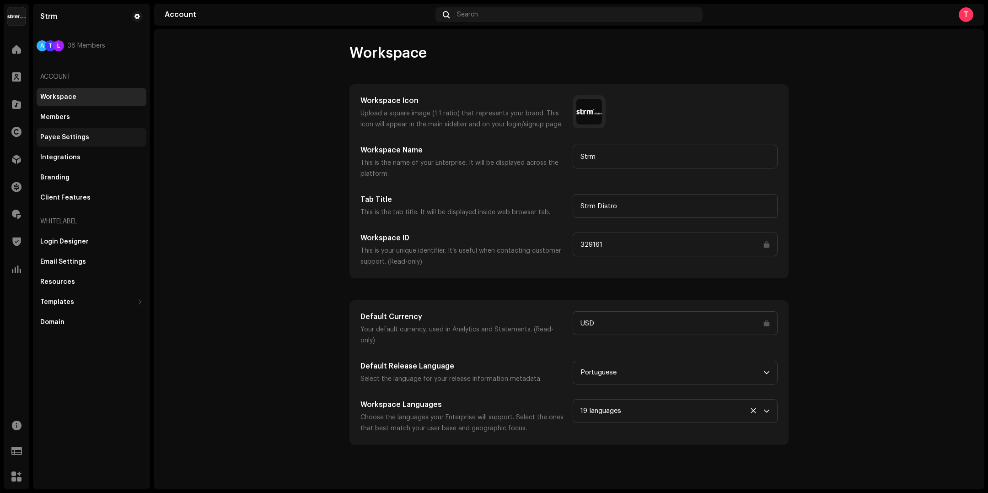 This screenshot has width=988, height=493. What do you see at coordinates (463, 168) in the screenshot?
I see `p: This is the name of your Enterprise. It will be displayed across the platform.` at bounding box center [463, 168].